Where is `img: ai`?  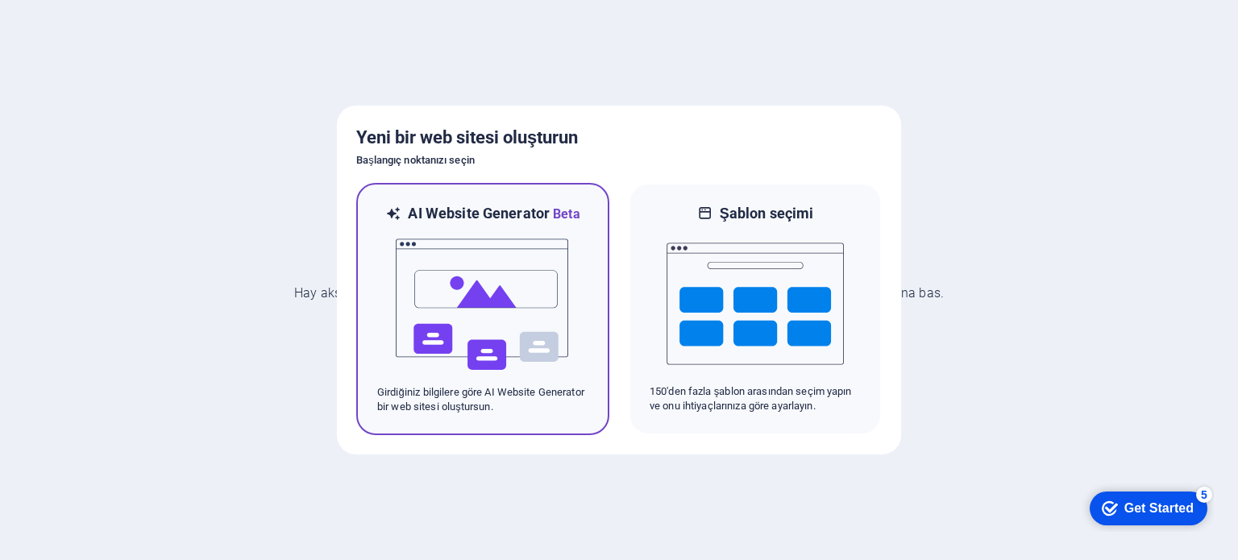 img: ai is located at coordinates (483, 305).